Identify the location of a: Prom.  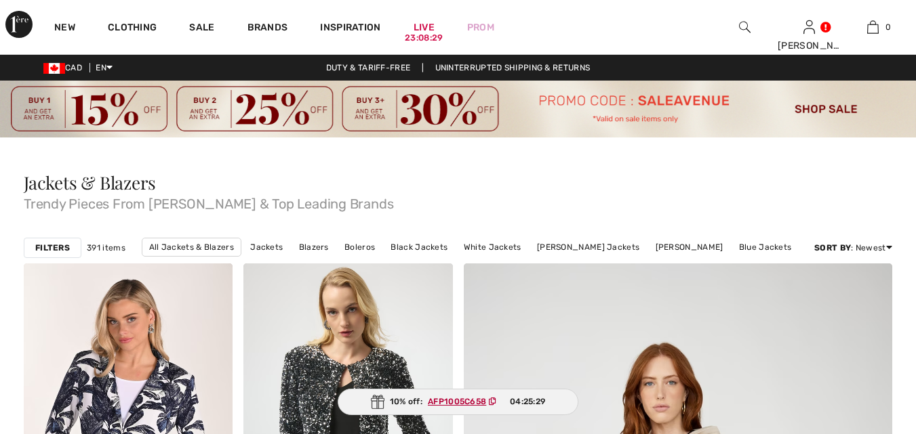
(481, 27).